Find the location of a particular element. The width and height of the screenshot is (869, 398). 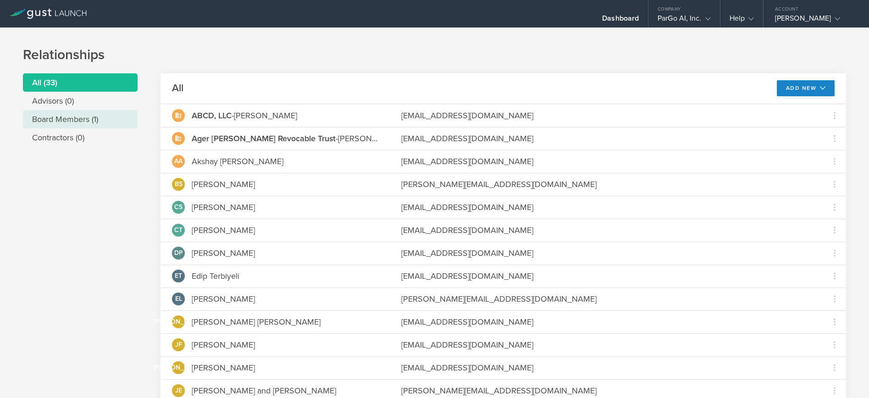

span: DP is located at coordinates (178, 253).